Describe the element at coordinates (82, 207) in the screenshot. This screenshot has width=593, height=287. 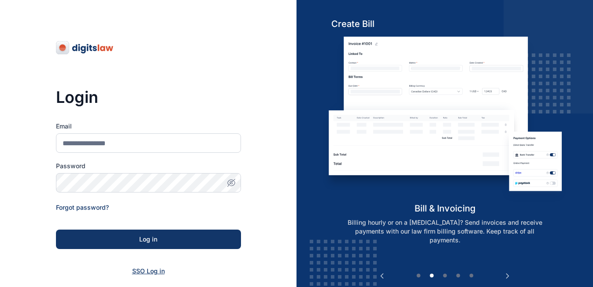
I see `a: Forgot password?` at that location.